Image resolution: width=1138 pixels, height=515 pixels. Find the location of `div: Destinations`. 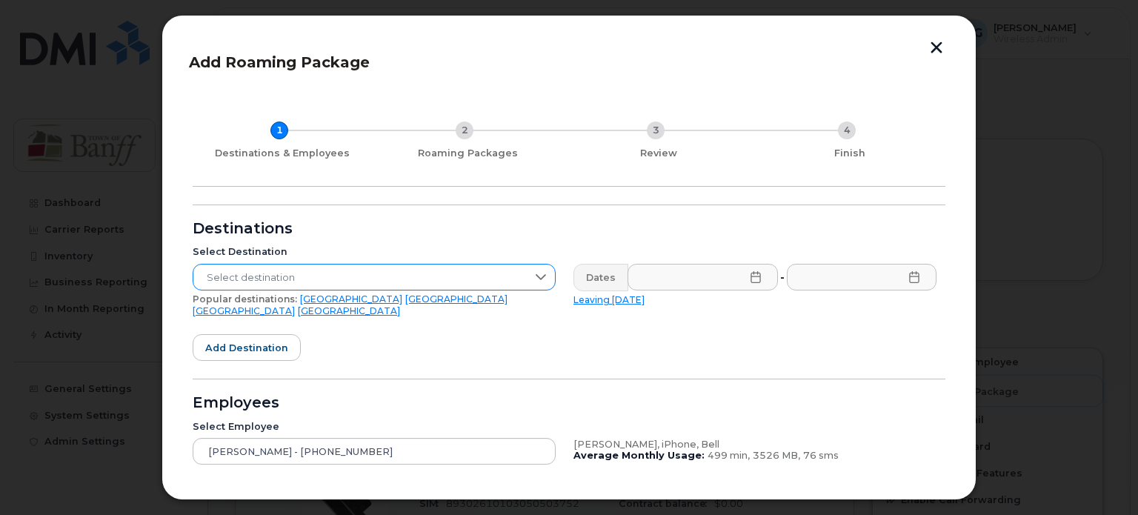

div: Destinations is located at coordinates (569, 229).